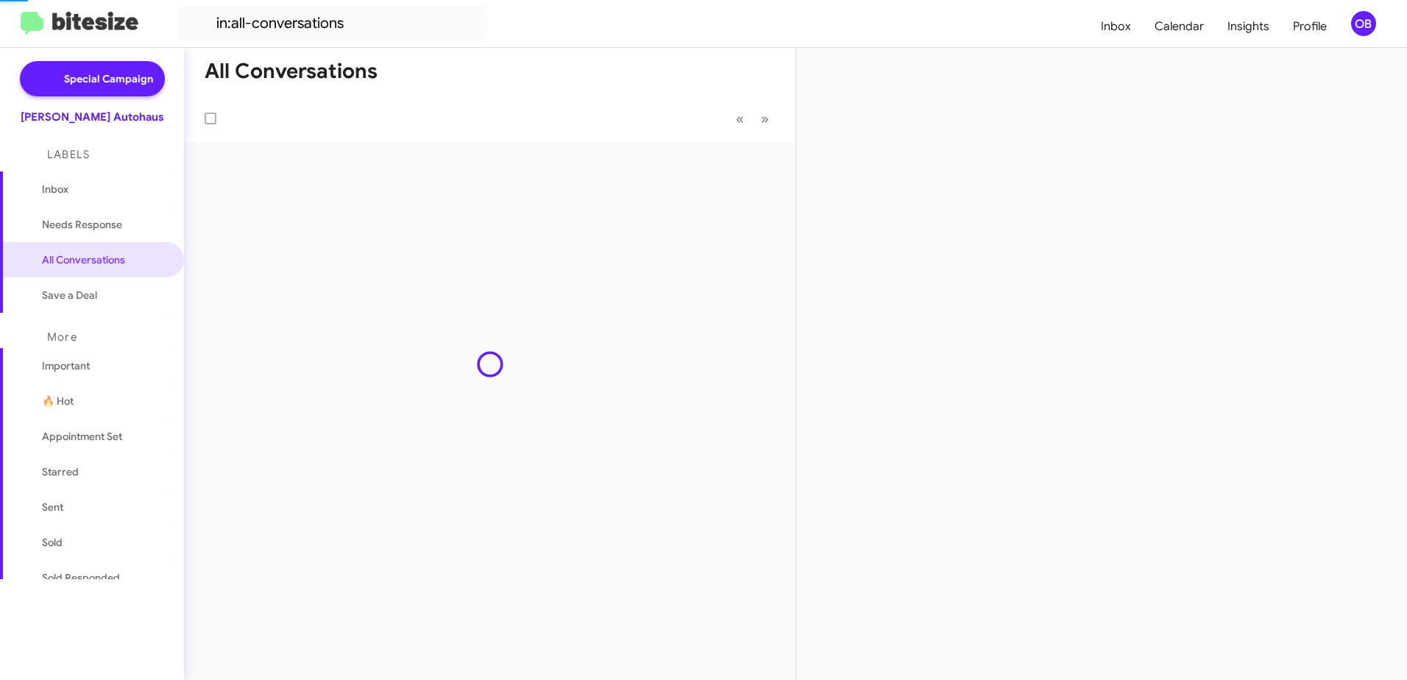  I want to click on div: OB, so click(1364, 24).